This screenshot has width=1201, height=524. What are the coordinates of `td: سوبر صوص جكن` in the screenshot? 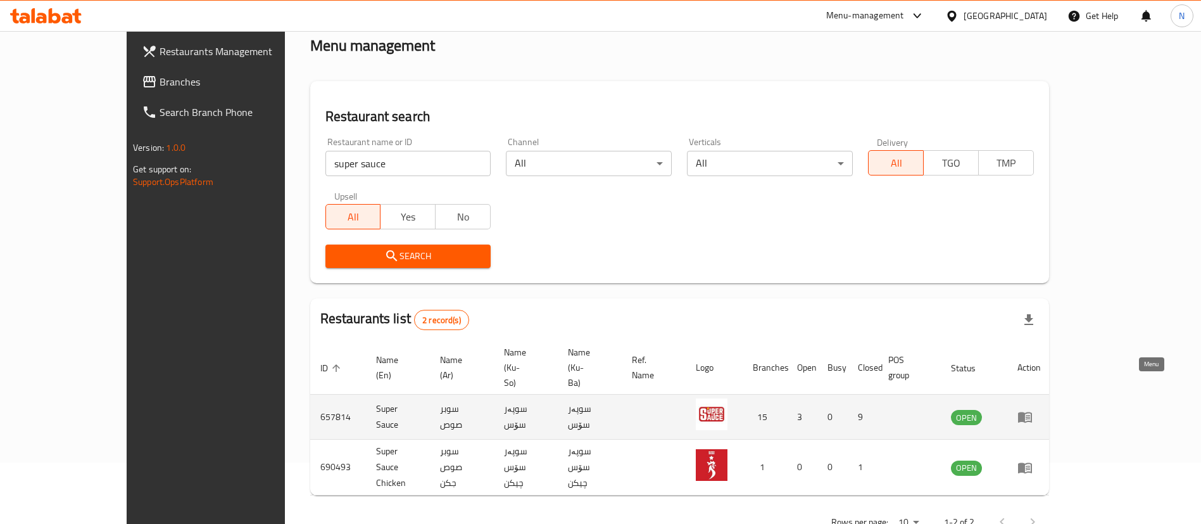 It's located at (462, 467).